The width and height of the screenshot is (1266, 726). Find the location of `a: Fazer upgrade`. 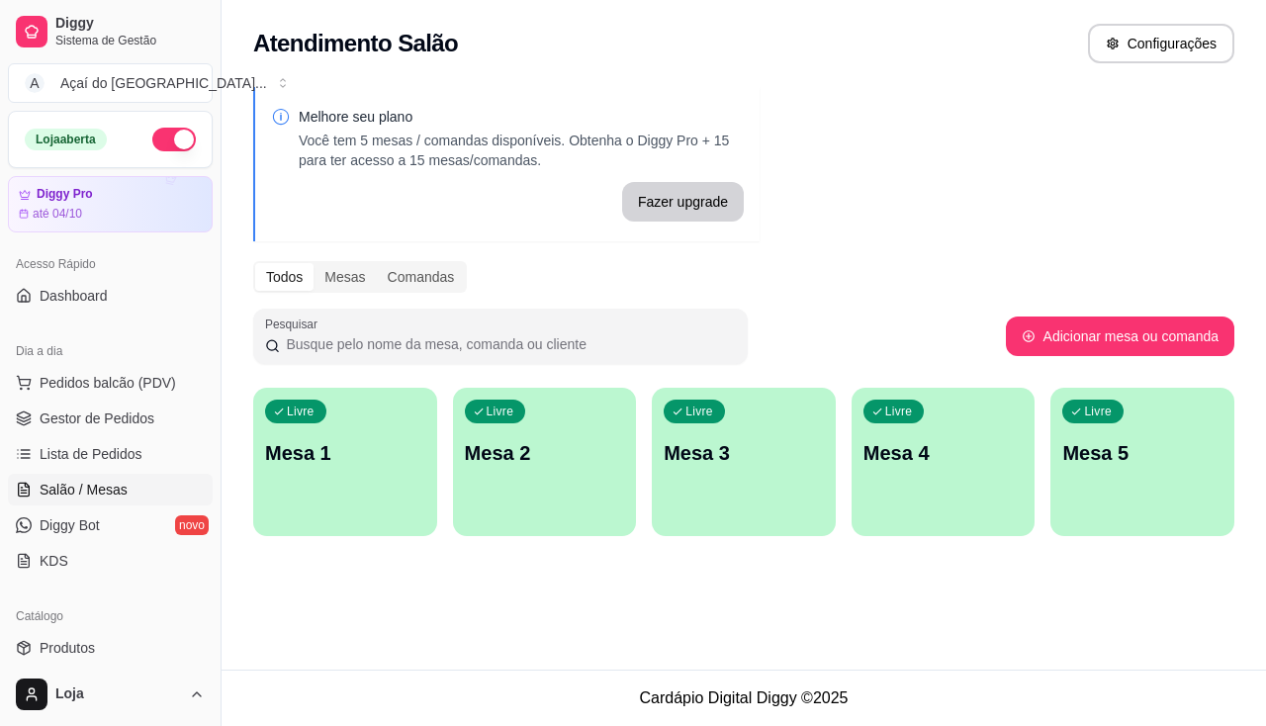

a: Fazer upgrade is located at coordinates (682, 202).